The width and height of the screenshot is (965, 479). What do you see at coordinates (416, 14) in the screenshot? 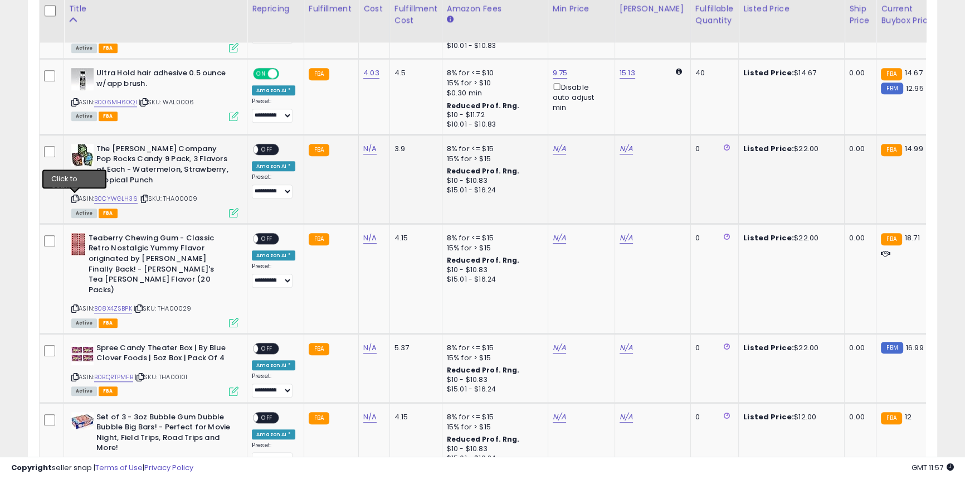
I see `div: Fulfillment Cost` at bounding box center [416, 14].